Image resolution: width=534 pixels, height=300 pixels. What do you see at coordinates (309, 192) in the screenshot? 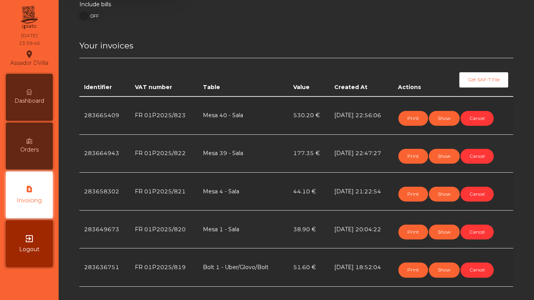
I see `td: 44.10 €` at bounding box center [309, 192].